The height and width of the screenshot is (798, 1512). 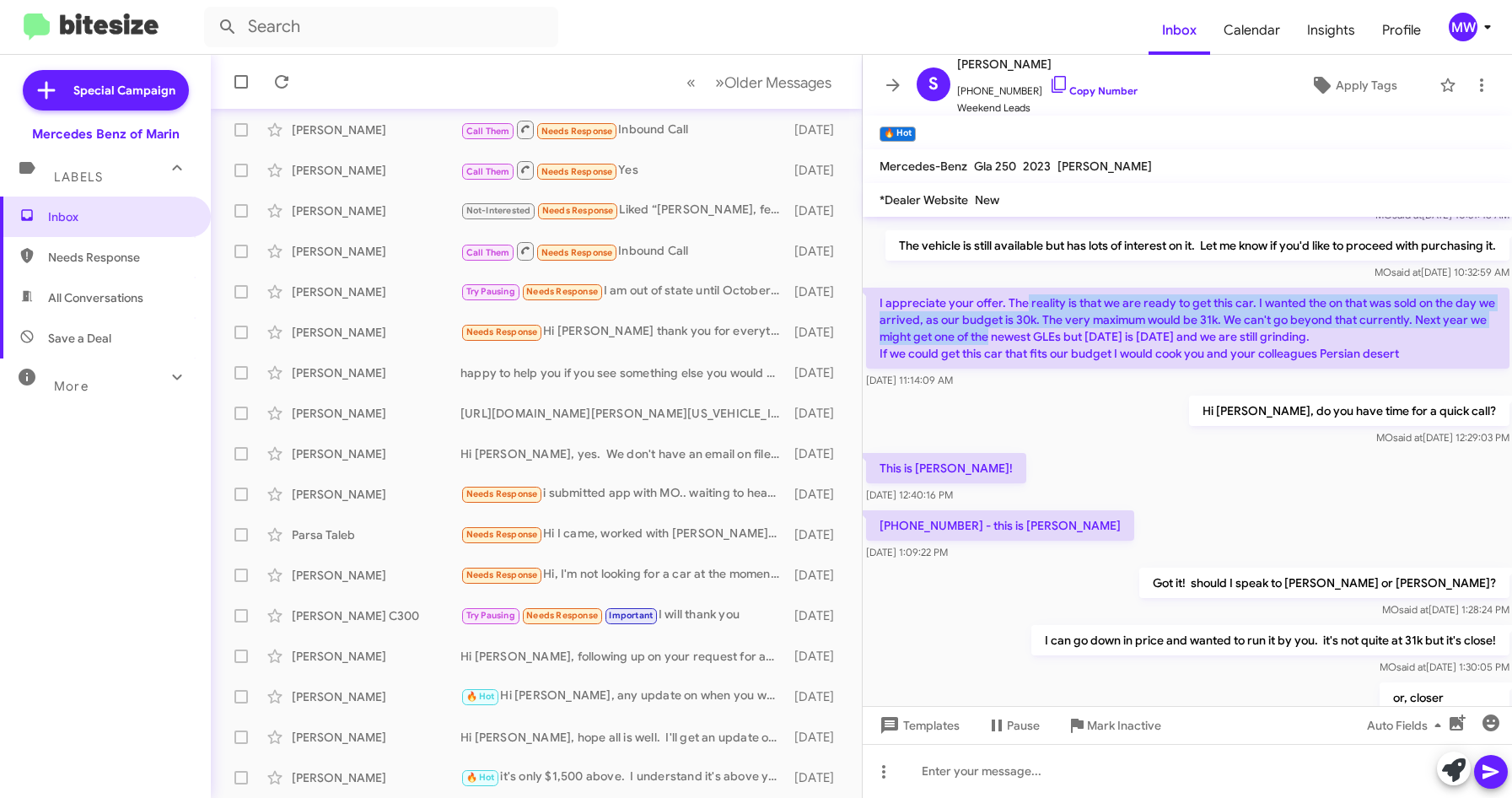 I want to click on button: Auto Fields, so click(x=1407, y=725).